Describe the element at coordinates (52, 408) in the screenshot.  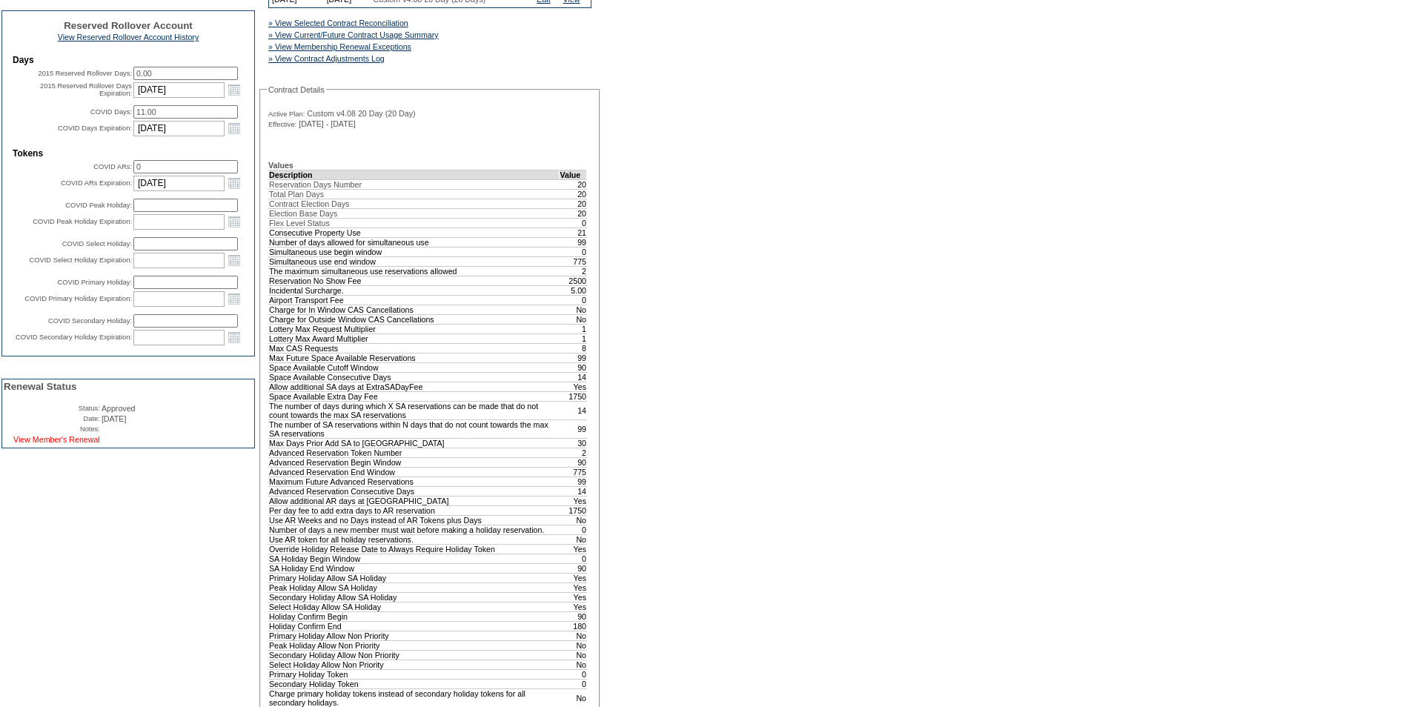
I see `td: Status:` at that location.